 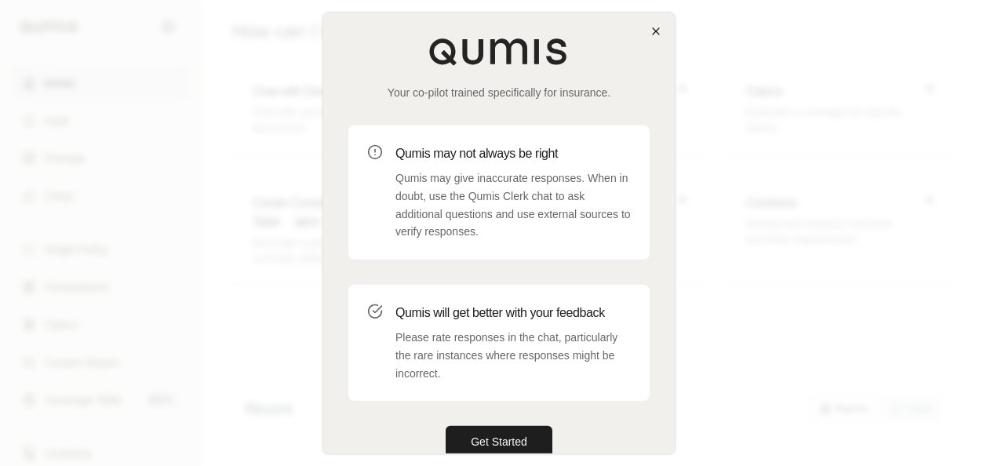 What do you see at coordinates (499, 442) in the screenshot?
I see `button: Get Started` at bounding box center [499, 442].